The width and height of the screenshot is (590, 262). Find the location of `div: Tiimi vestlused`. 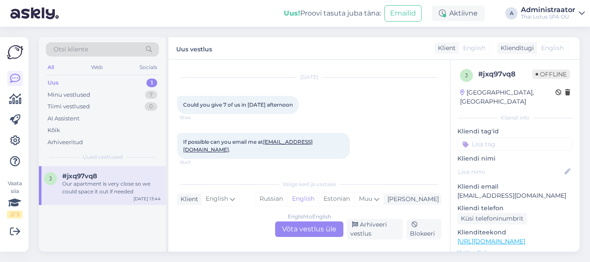

div: Tiimi vestlused is located at coordinates (69, 107).